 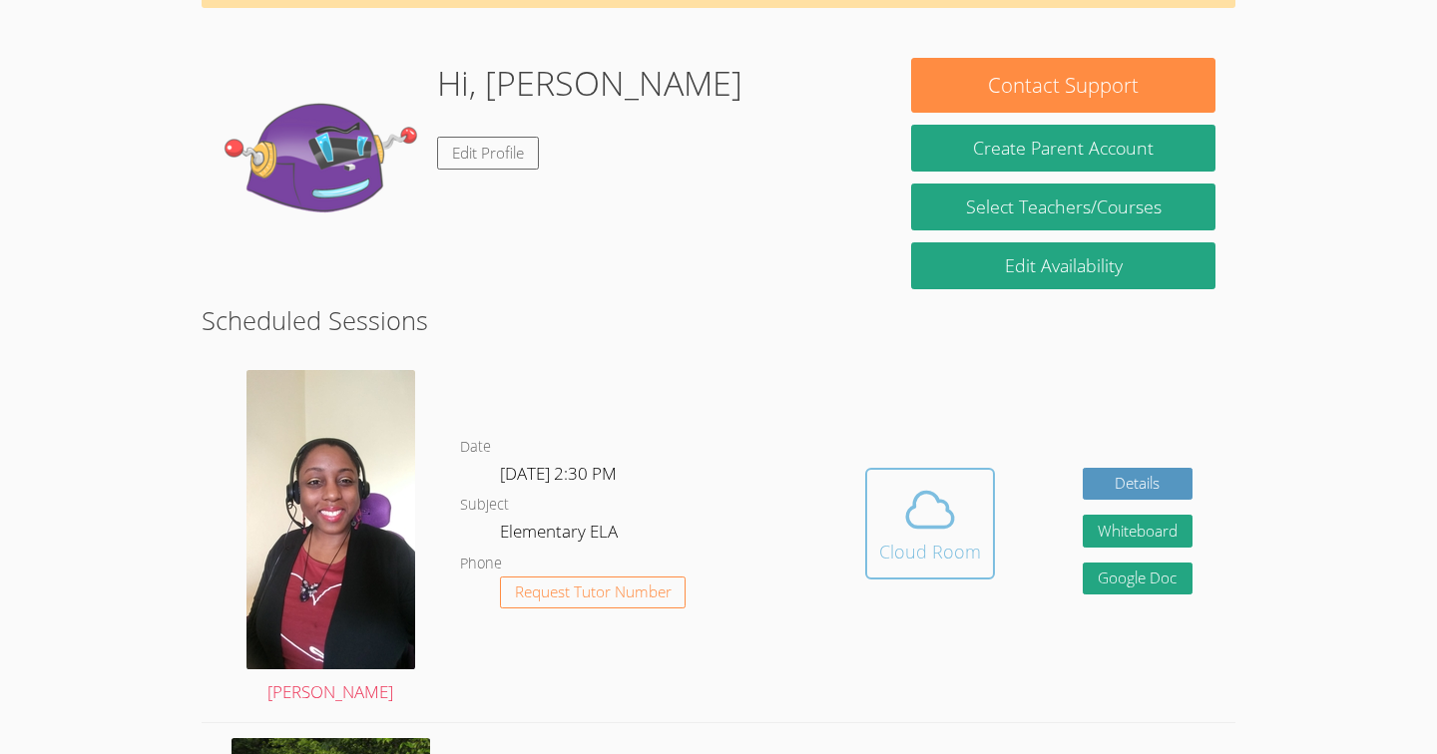 What do you see at coordinates (1138, 484) in the screenshot?
I see `a: Details` at bounding box center [1138, 484].